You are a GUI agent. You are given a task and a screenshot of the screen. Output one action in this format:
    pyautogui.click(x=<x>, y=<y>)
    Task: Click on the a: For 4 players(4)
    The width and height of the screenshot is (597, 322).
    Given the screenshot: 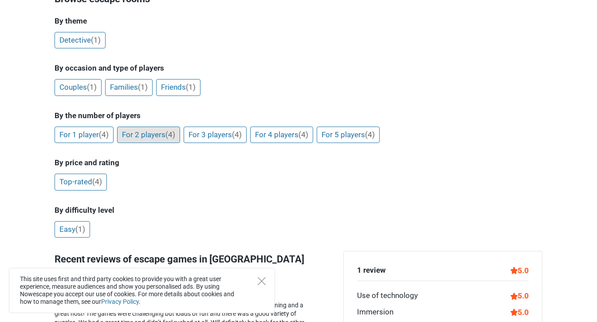 What is the action you would take?
    pyautogui.click(x=282, y=135)
    